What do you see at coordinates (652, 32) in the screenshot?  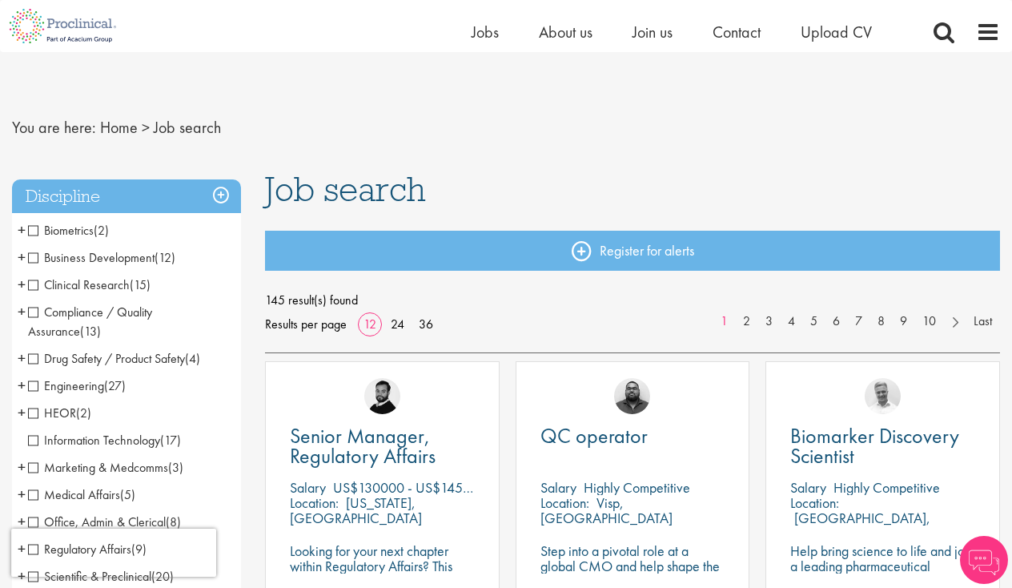 I see `span: Join us` at bounding box center [652, 32].